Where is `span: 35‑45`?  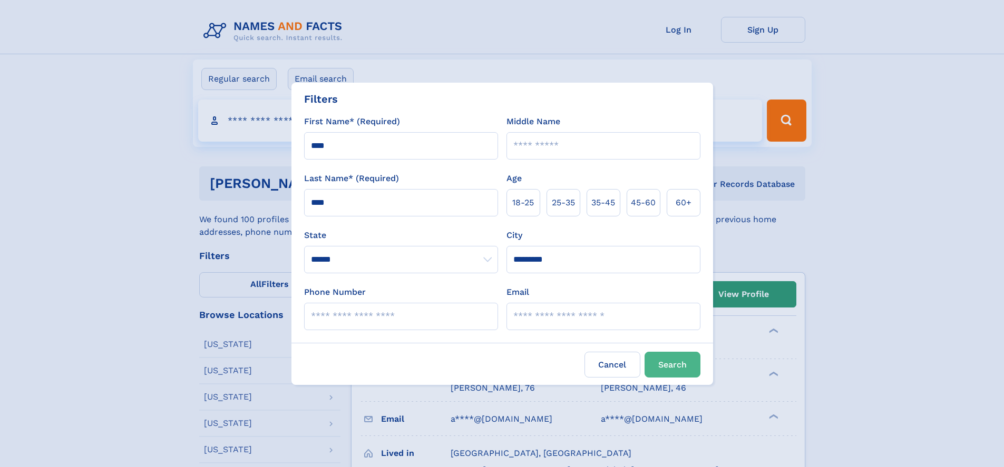 span: 35‑45 is located at coordinates (603, 203).